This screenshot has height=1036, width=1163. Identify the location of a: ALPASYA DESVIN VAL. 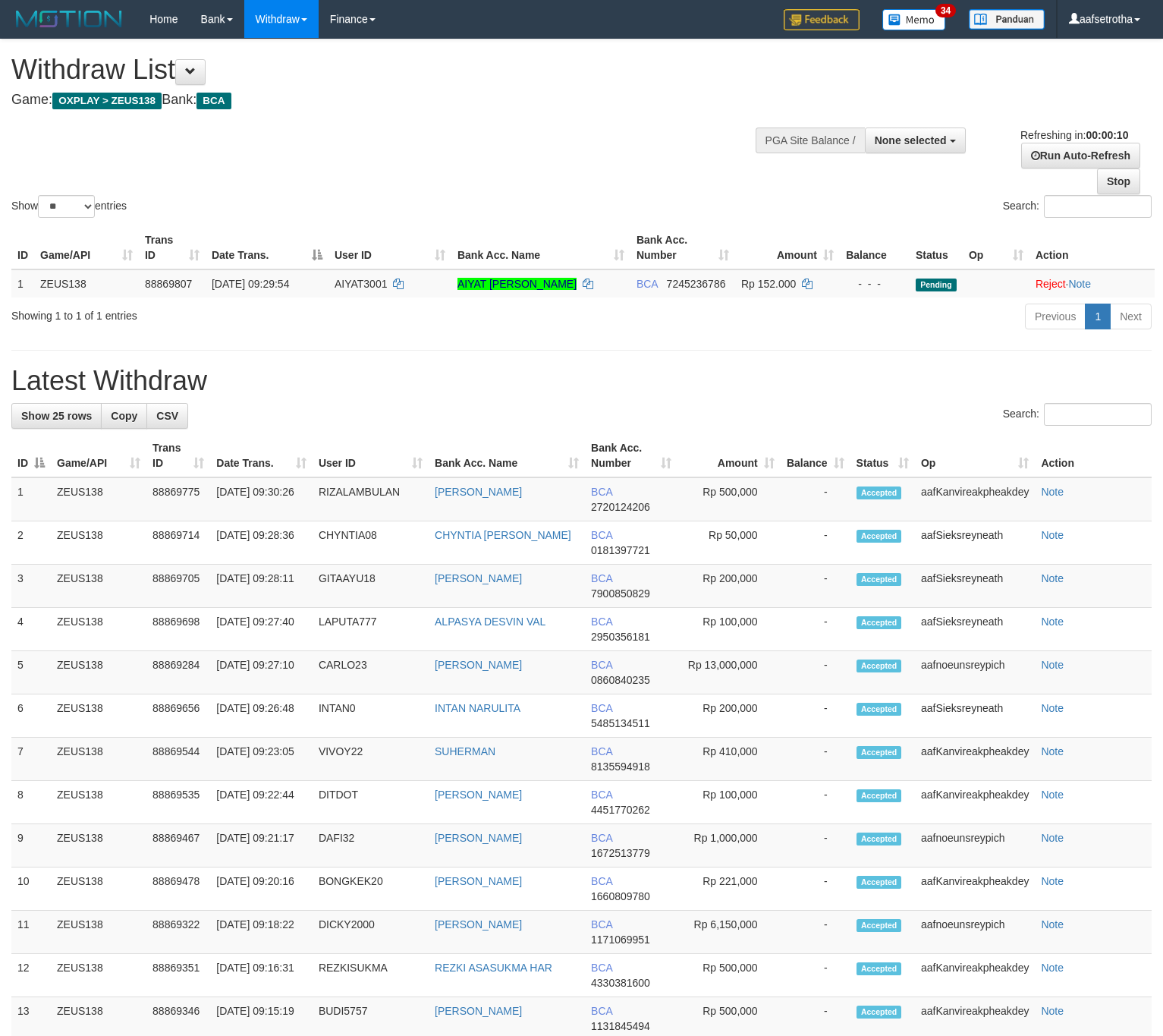
(491, 622).